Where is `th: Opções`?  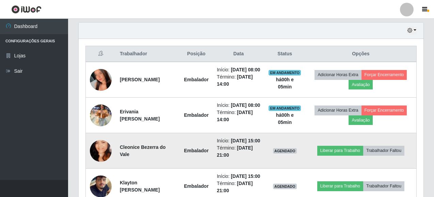 th: Opções is located at coordinates (361, 54).